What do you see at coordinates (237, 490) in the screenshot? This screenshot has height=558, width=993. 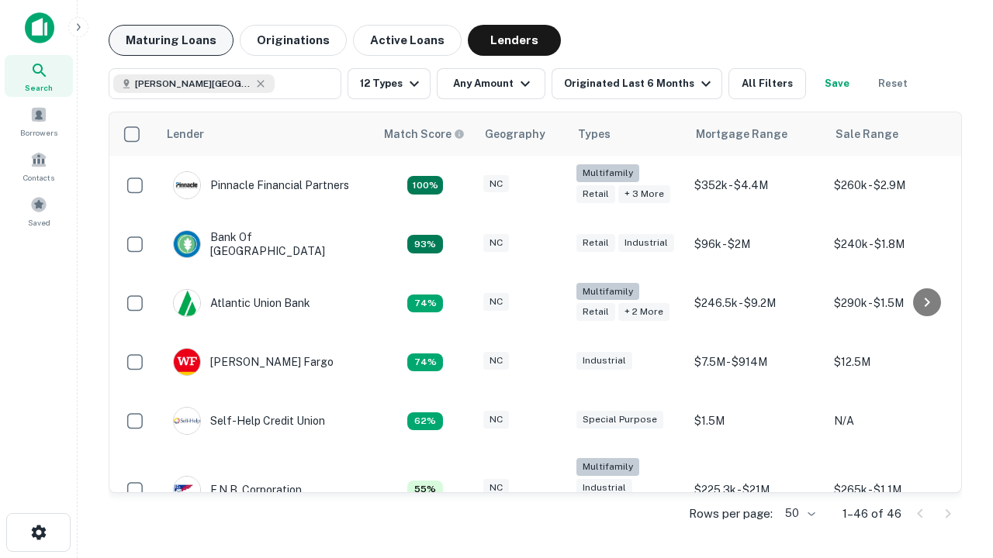 I see `div: F.n.b. Corporation` at bounding box center [237, 490].